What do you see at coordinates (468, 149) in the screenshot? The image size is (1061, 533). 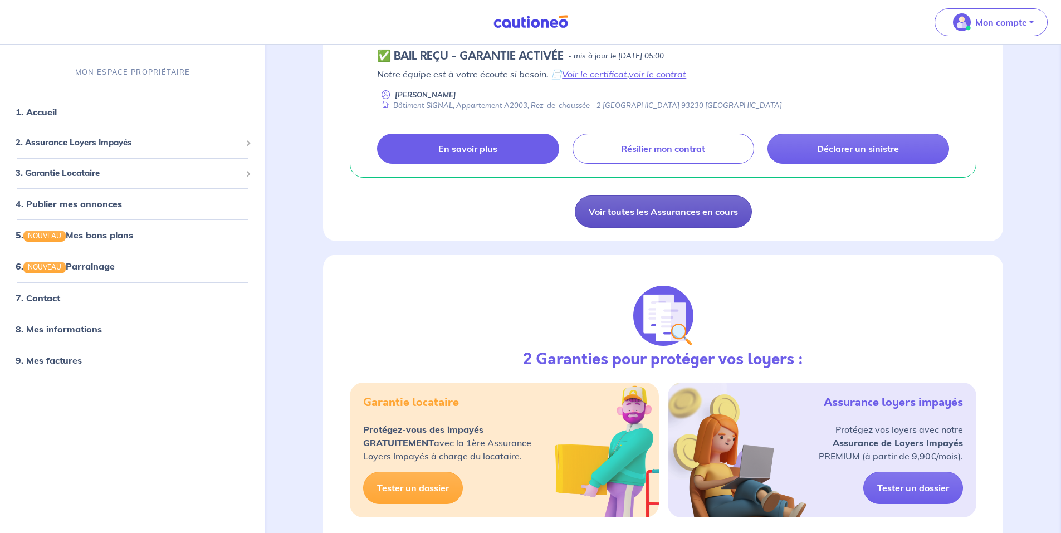 I see `a: En savoir plus` at bounding box center [468, 149].